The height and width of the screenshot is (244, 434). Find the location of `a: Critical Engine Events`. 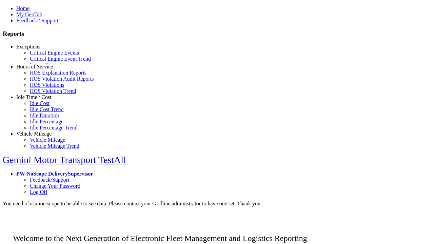

a: Critical Engine Events is located at coordinates (54, 53).